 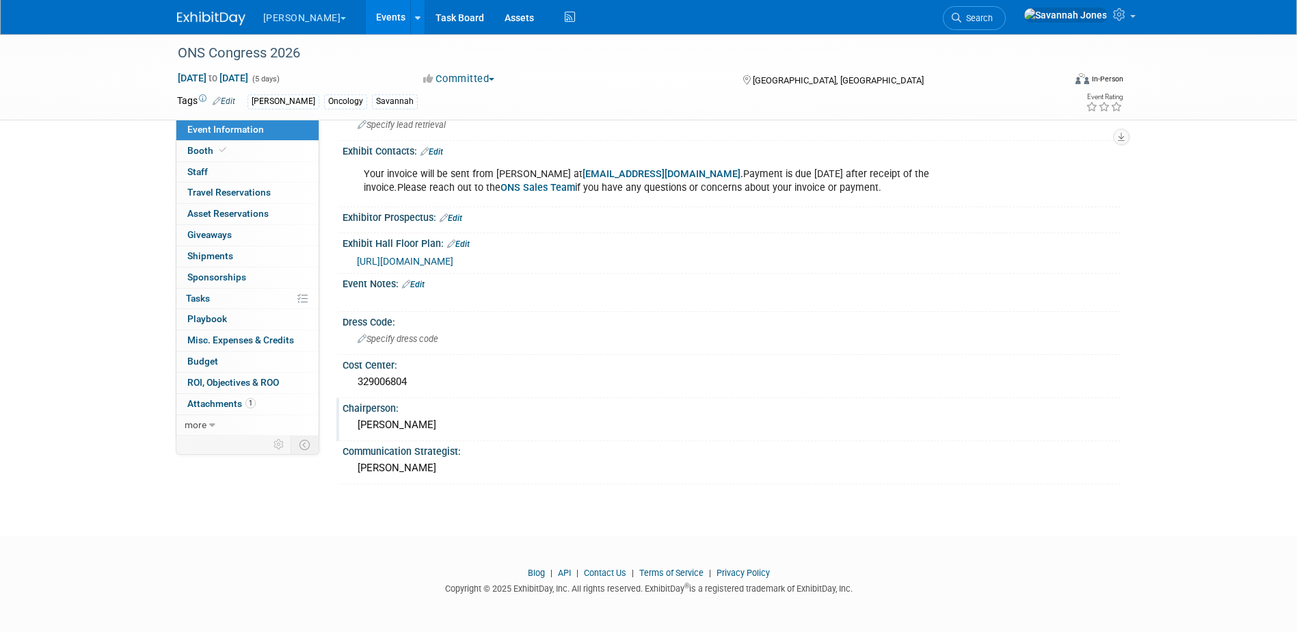 I want to click on span: Staff, so click(x=198, y=172).